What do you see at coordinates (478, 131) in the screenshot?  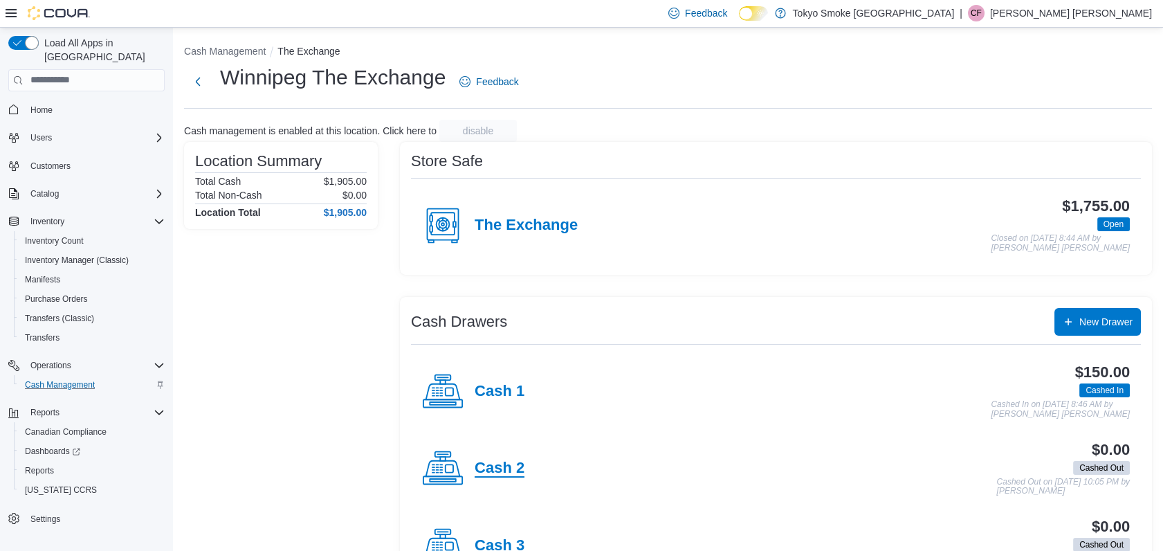 I see `span: disable` at bounding box center [478, 131].